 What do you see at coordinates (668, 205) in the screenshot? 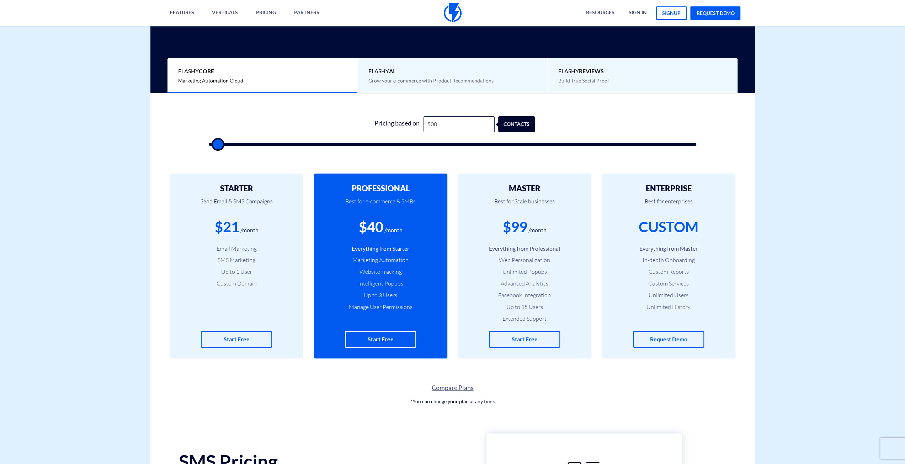
I see `p: Best for enterprises` at bounding box center [668, 205].